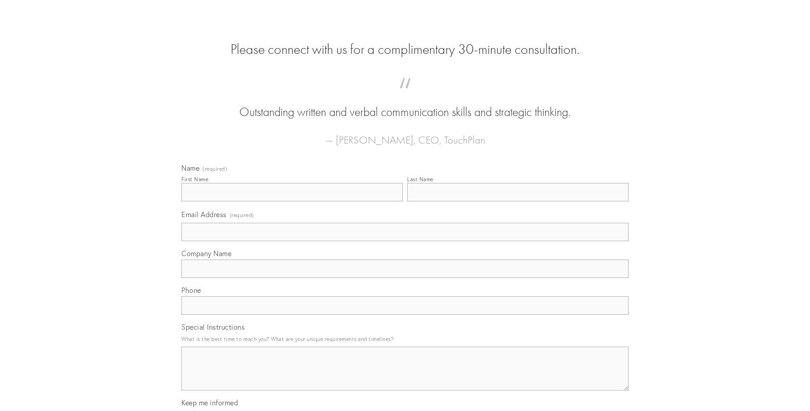 This screenshot has height=411, width=810. What do you see at coordinates (405, 50) in the screenshot?
I see `h2: Please connect with us for a complimentary 30-minute consultation.` at bounding box center [405, 50].